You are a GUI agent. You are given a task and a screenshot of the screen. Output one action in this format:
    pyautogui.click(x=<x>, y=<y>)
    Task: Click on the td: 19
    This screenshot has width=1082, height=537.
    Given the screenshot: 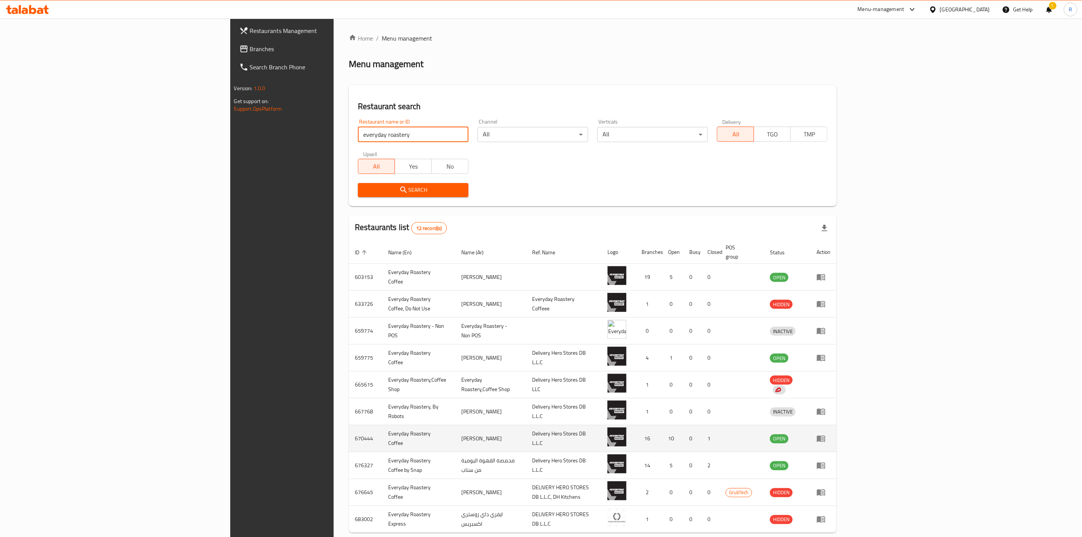 What is the action you would take?
    pyautogui.click(x=649, y=277)
    